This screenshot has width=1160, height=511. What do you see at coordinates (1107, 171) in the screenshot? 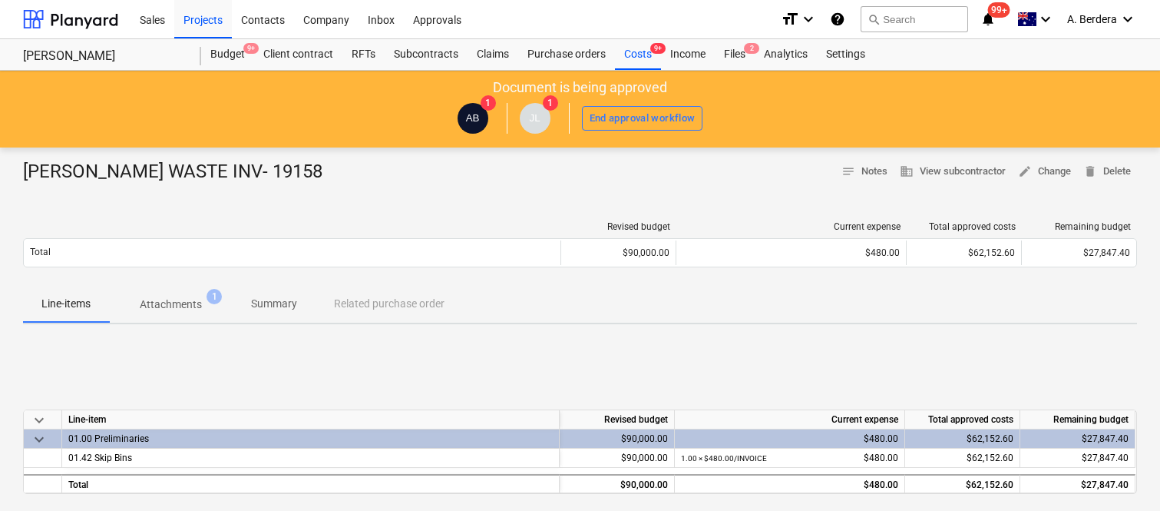
I see `span: Delete` at bounding box center [1107, 171].